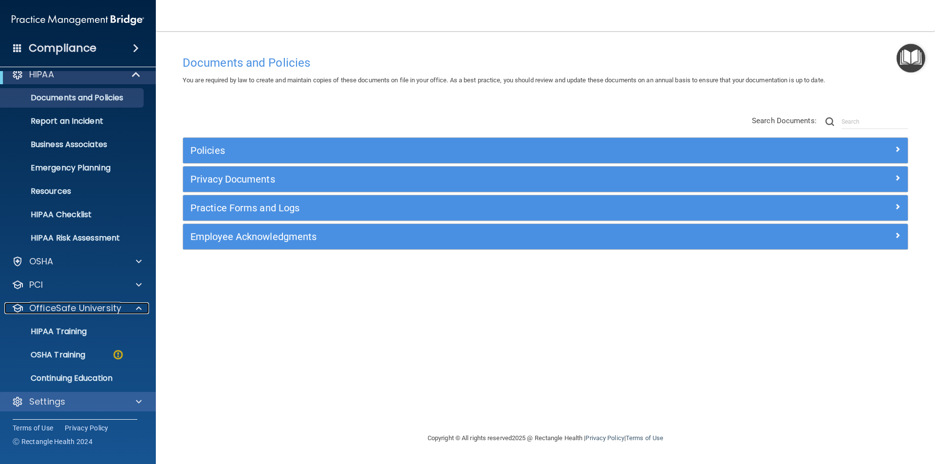 This screenshot has width=935, height=464. Describe the element at coordinates (455, 150) in the screenshot. I see `h5: Policies` at that location.